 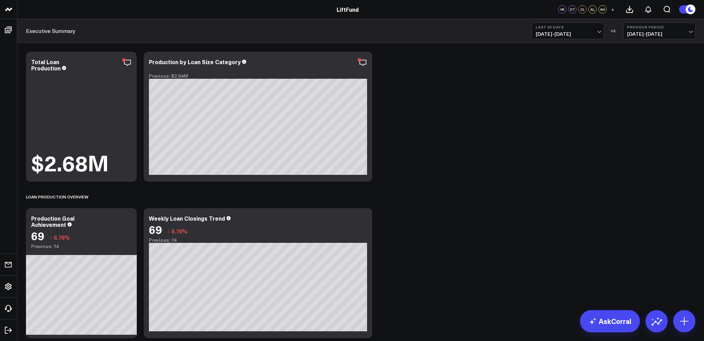 What do you see at coordinates (46, 65) in the screenshot?
I see `div: Total Loan Production` at bounding box center [46, 65].